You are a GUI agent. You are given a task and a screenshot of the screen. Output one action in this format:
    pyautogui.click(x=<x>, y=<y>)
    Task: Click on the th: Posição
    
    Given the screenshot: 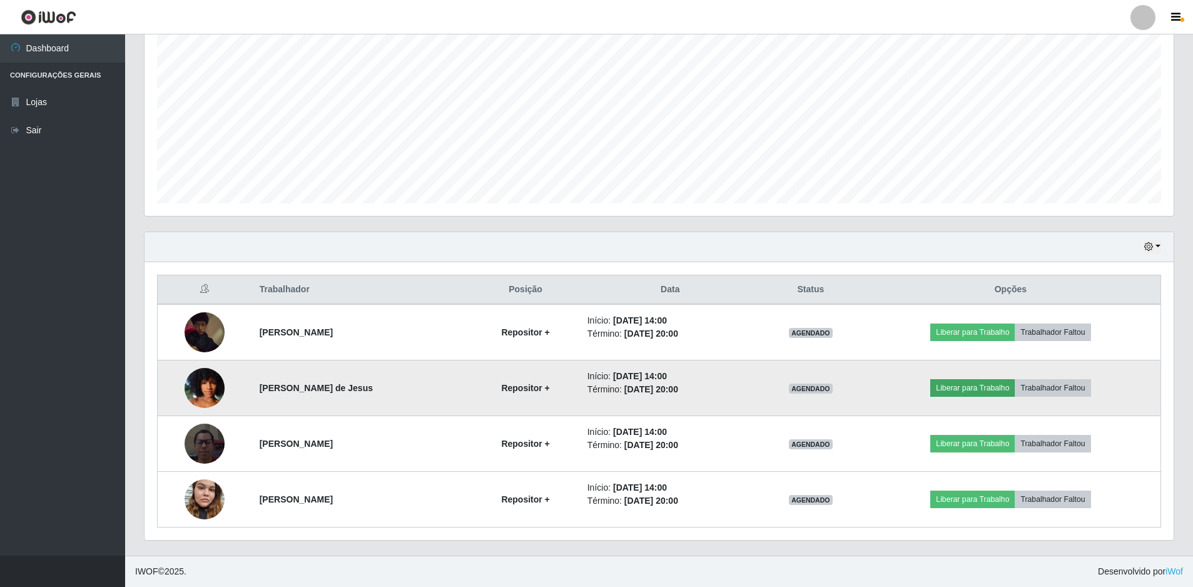 What is the action you would take?
    pyautogui.click(x=525, y=290)
    